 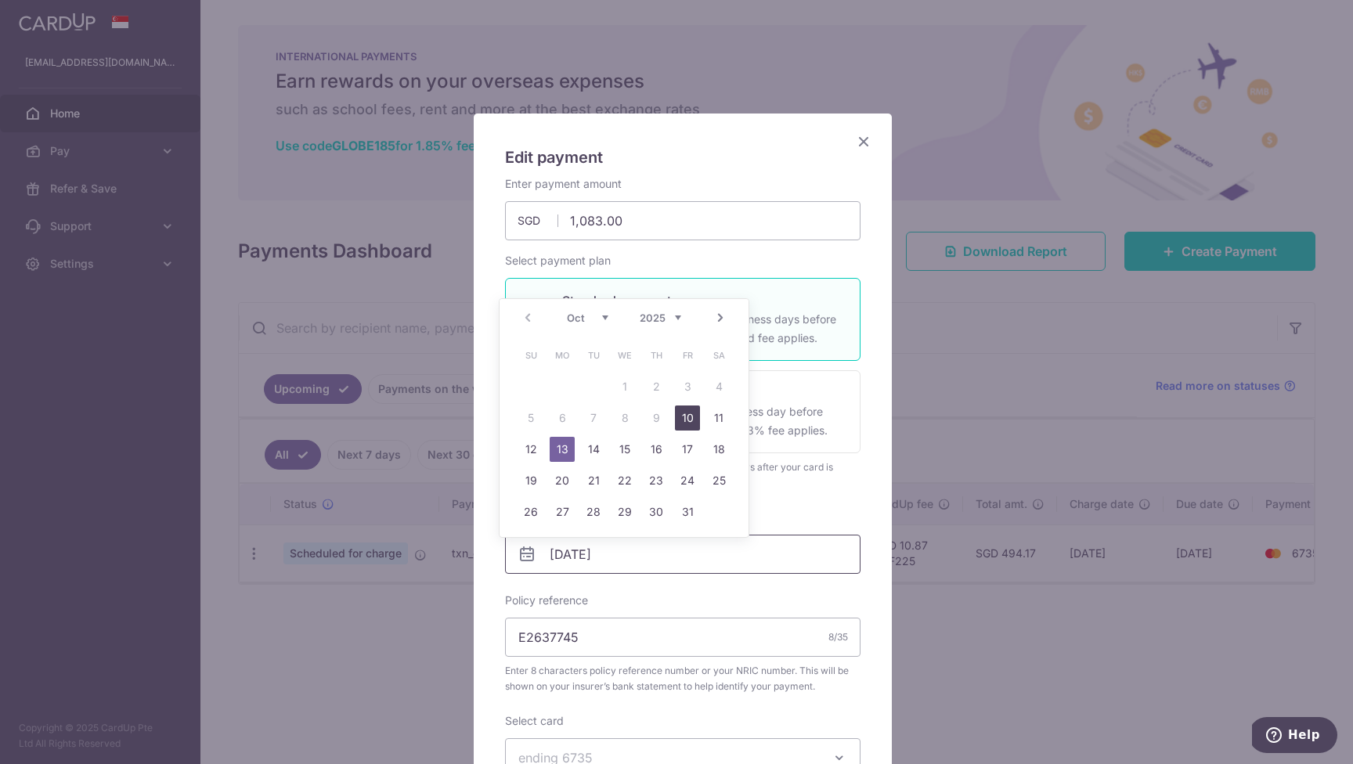 I want to click on span: Wednesday, so click(x=625, y=355).